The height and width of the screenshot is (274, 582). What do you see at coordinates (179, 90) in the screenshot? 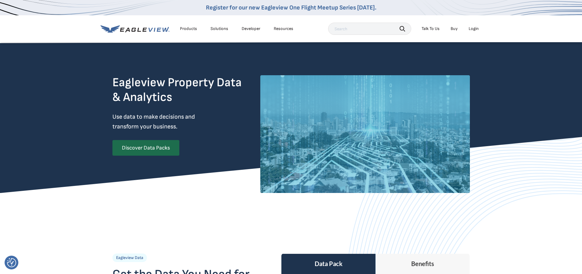
I see `h2: Eagleview Property Data & Analytics` at bounding box center [179, 90].